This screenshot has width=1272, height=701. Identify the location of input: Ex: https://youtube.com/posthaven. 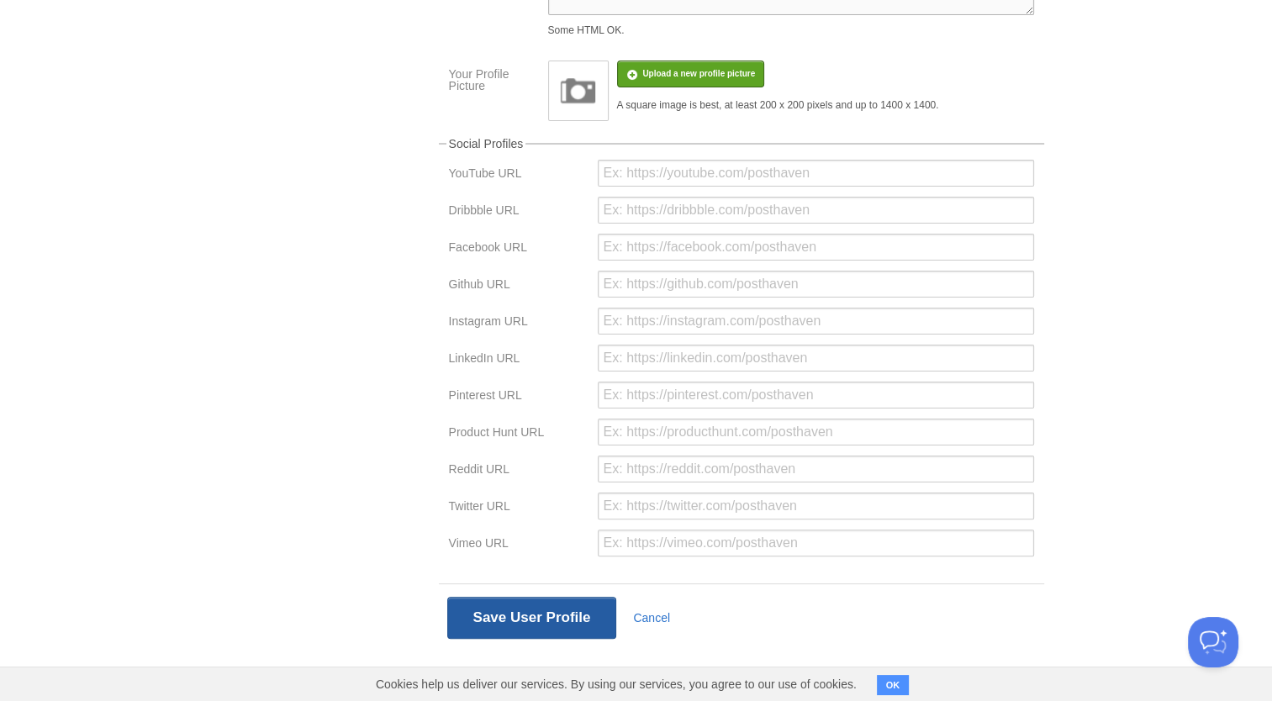
(815, 173).